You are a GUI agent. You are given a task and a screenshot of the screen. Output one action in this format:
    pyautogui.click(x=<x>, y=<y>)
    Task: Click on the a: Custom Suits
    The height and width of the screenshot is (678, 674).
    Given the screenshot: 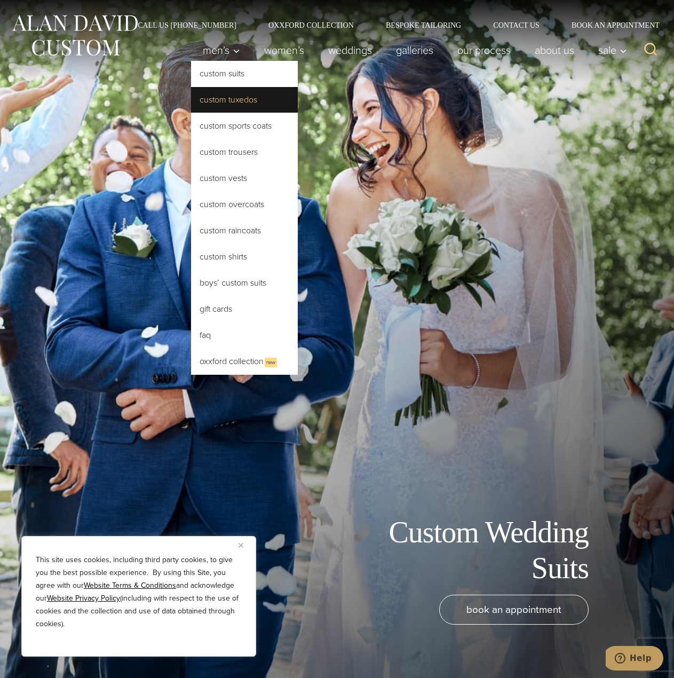 What is the action you would take?
    pyautogui.click(x=244, y=74)
    